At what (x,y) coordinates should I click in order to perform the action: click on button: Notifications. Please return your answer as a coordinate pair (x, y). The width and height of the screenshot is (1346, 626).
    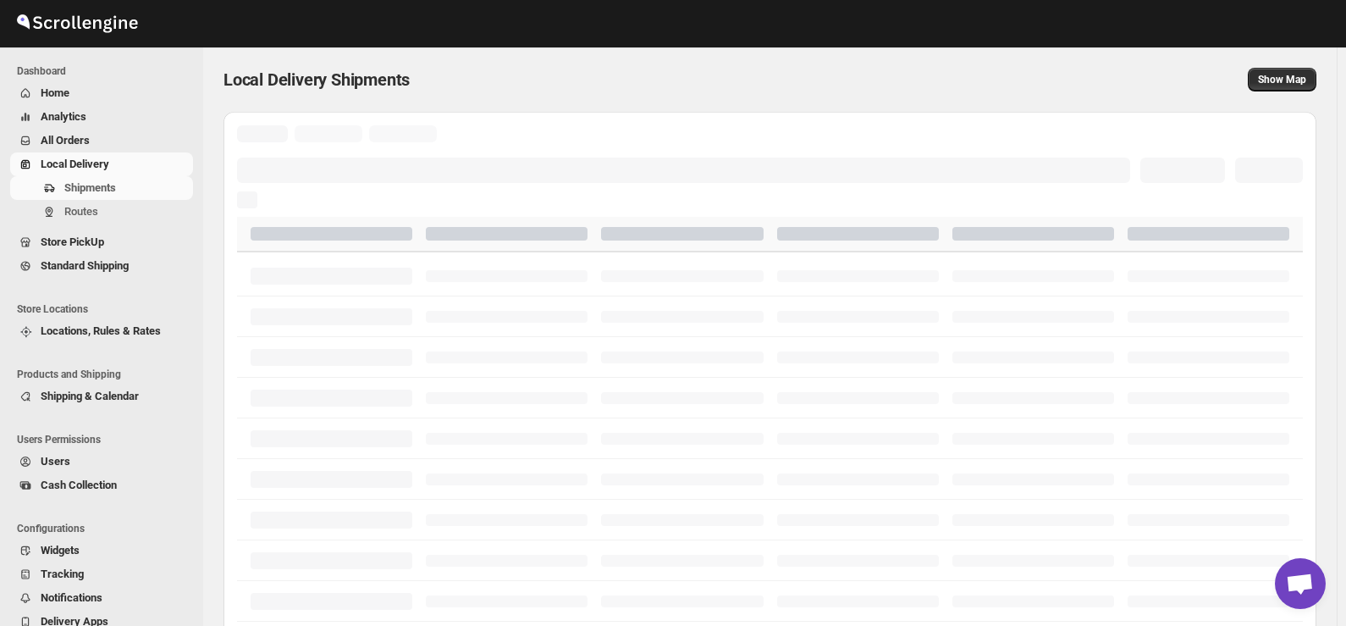
    Looking at the image, I should click on (102, 598).